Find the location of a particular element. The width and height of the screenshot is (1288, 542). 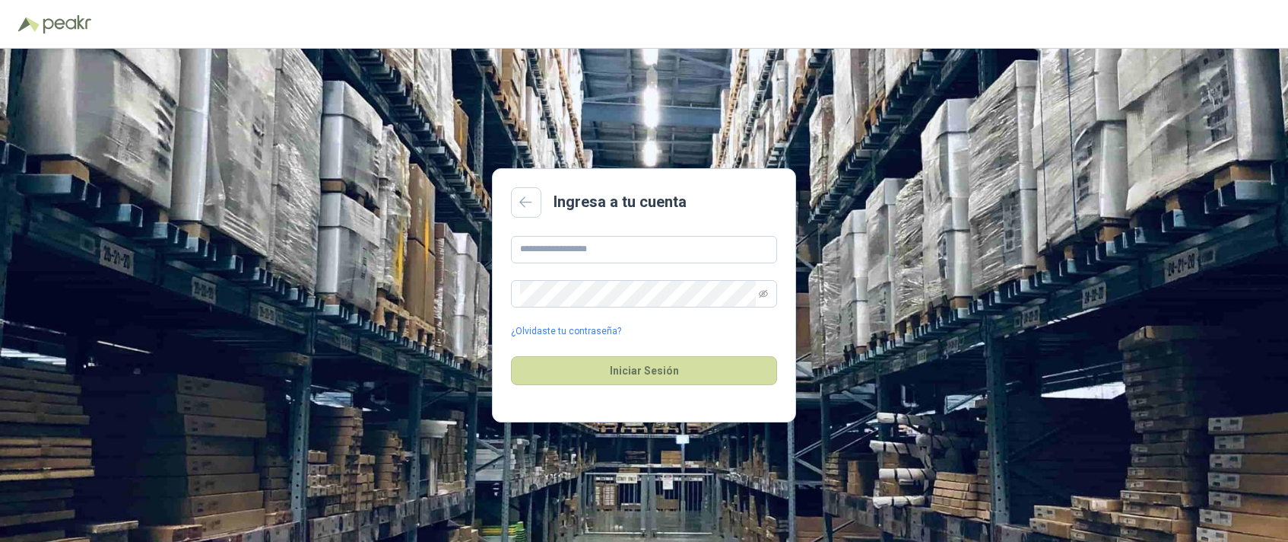

span: eye-invisible is located at coordinates (764, 294).